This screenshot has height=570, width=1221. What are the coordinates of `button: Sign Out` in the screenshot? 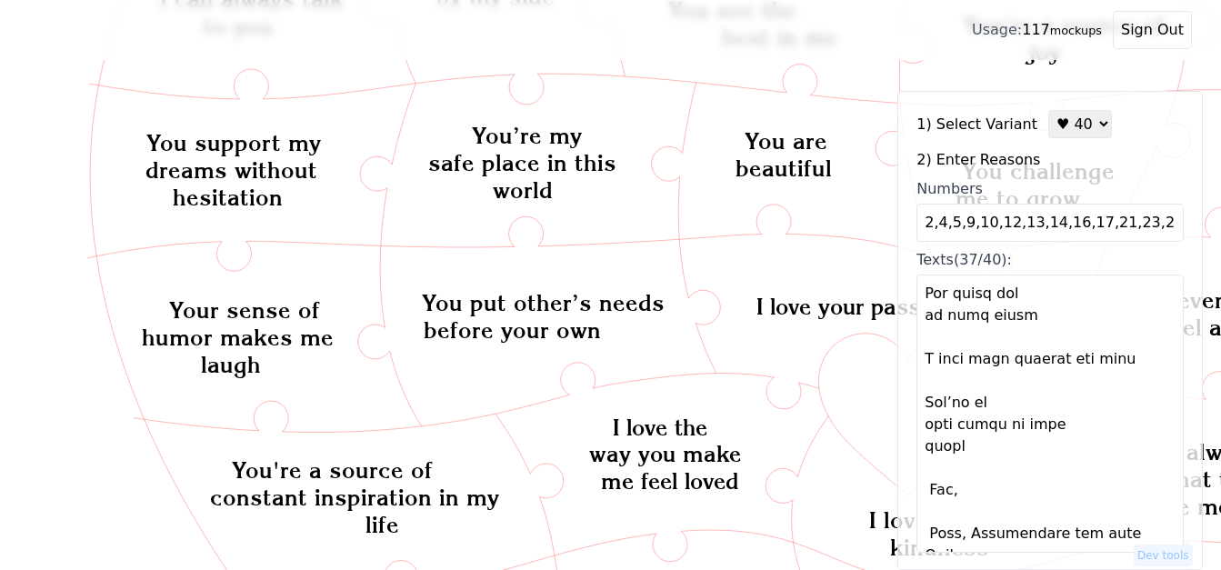 It's located at (1152, 30).